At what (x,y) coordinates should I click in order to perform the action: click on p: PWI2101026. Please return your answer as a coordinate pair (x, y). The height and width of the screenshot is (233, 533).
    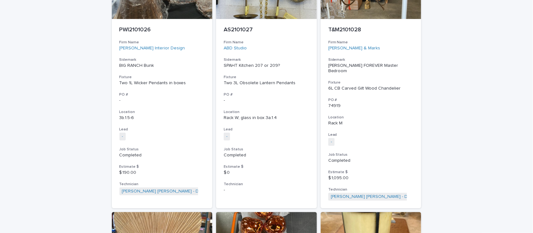
    Looking at the image, I should click on (162, 30).